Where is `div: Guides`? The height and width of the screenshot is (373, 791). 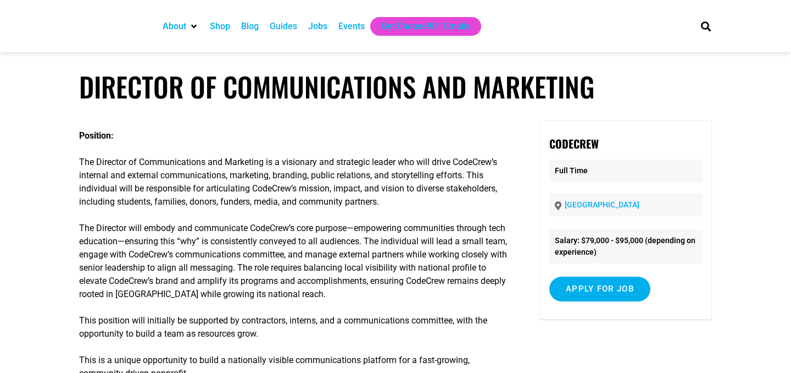
div: Guides is located at coordinates (284, 26).